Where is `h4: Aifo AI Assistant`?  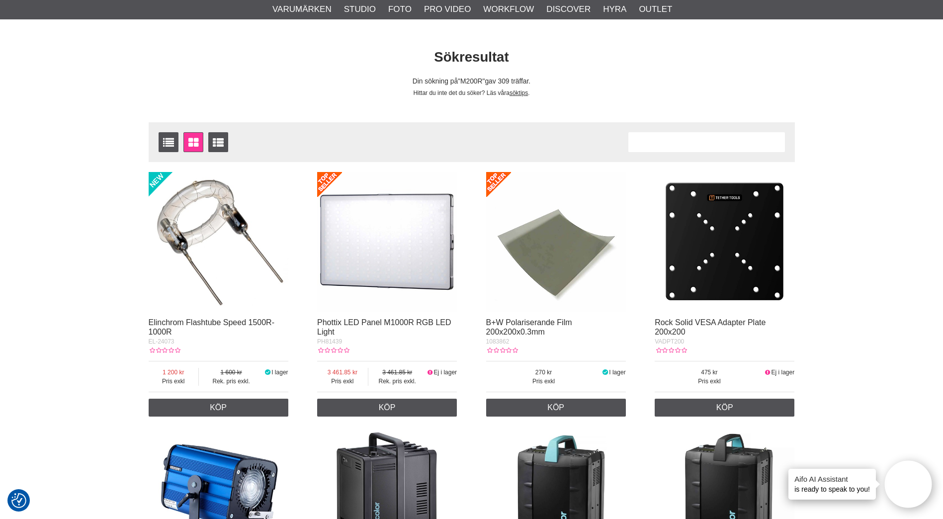
h4: Aifo AI Assistant is located at coordinates (832, 479).